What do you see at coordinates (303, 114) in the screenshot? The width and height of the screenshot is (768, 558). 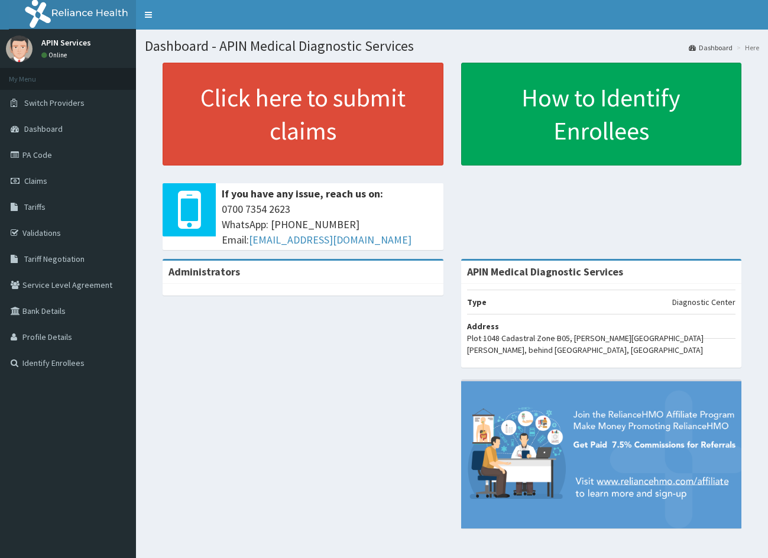 I see `a: Click here to submit claims` at bounding box center [303, 114].